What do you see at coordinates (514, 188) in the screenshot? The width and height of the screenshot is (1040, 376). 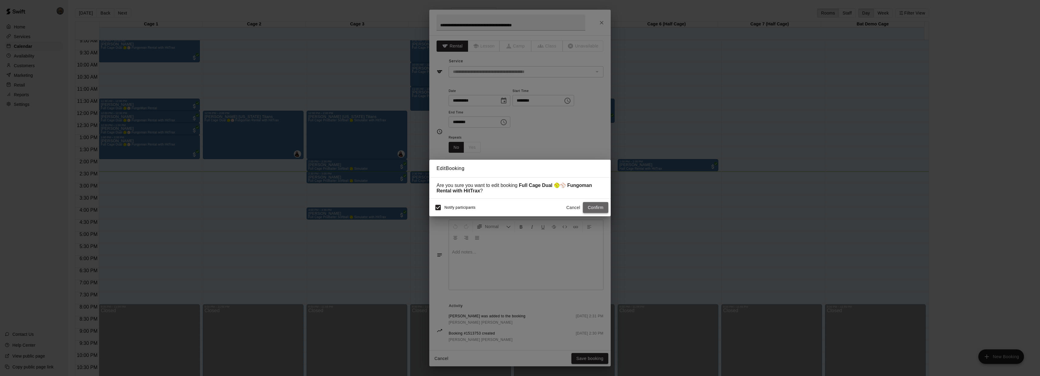 I see `strong: Full Cage Dual 🥎⚾ Fungoman Rental with HitTrax` at bounding box center [514, 188].